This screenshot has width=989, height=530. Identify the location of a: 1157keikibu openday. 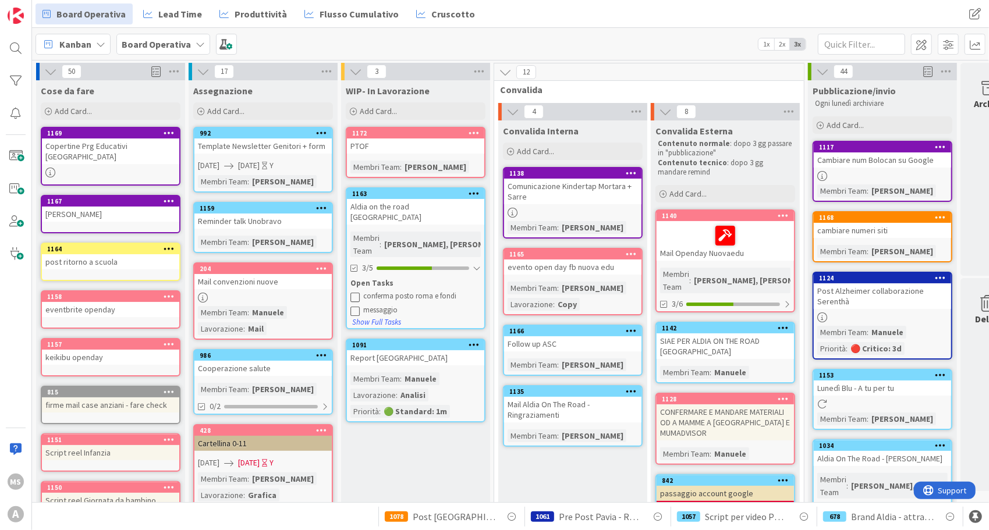
(111, 357).